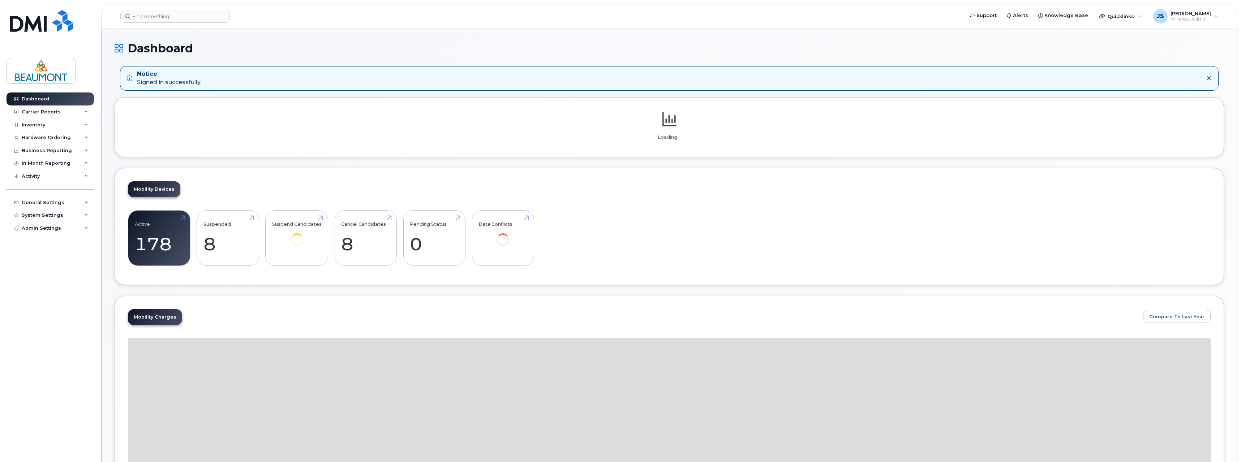 Image resolution: width=1241 pixels, height=462 pixels. Describe the element at coordinates (169, 78) in the screenshot. I see `div: Signed in successfully.` at that location.